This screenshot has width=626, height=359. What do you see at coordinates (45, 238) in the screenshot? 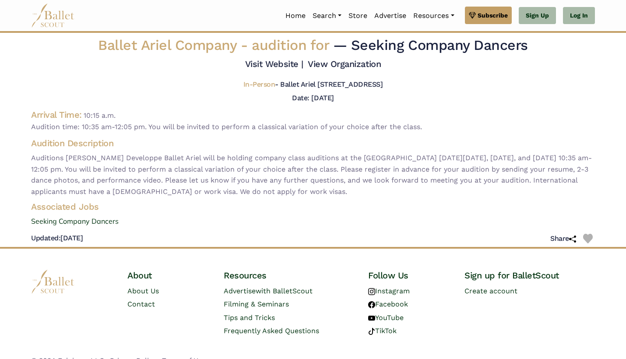
I see `span: Updated:` at bounding box center [45, 238].